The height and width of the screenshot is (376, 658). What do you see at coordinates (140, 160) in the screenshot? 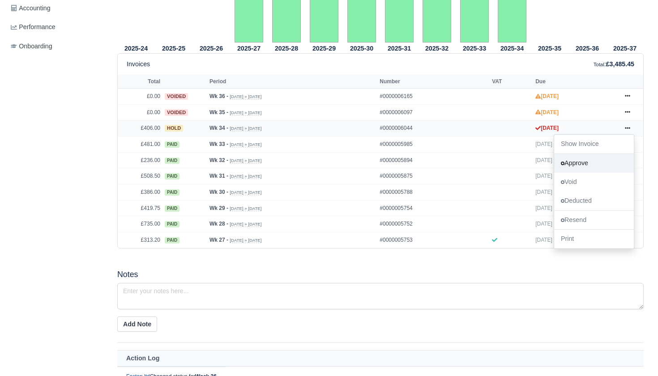
I see `td: £236.00` at bounding box center [140, 160].